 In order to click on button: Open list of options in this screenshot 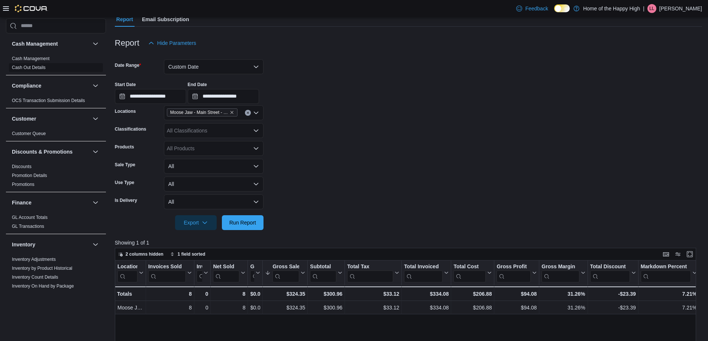, I will do `click(256, 149)`.